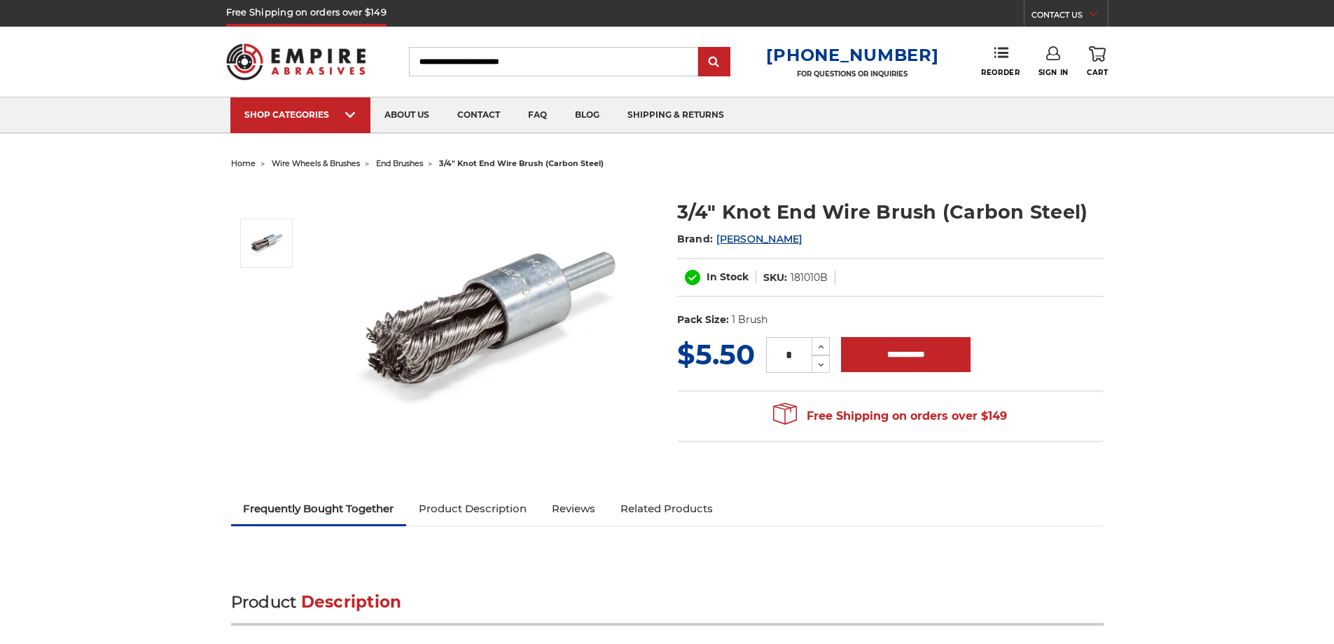 The width and height of the screenshot is (1334, 644). What do you see at coordinates (1069, 17) in the screenshot?
I see `a: CONTACT US` at bounding box center [1069, 17].